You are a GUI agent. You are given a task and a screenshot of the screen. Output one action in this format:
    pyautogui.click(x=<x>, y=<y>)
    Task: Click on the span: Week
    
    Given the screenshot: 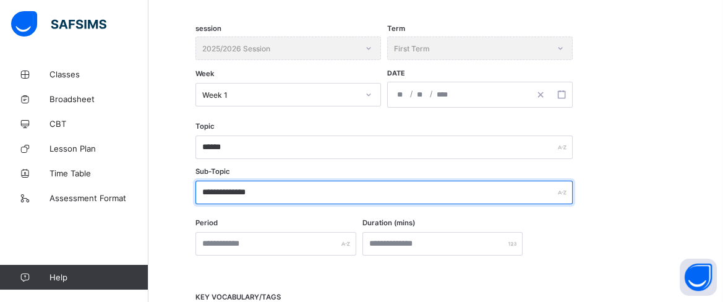 What is the action you would take?
    pyautogui.click(x=205, y=74)
    